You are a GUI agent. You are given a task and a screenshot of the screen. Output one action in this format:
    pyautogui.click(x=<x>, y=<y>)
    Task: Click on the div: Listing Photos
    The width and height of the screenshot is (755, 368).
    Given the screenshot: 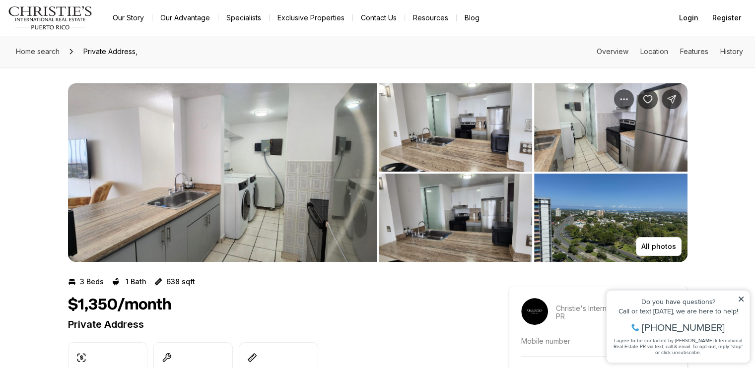 What is the action you would take?
    pyautogui.click(x=378, y=173)
    